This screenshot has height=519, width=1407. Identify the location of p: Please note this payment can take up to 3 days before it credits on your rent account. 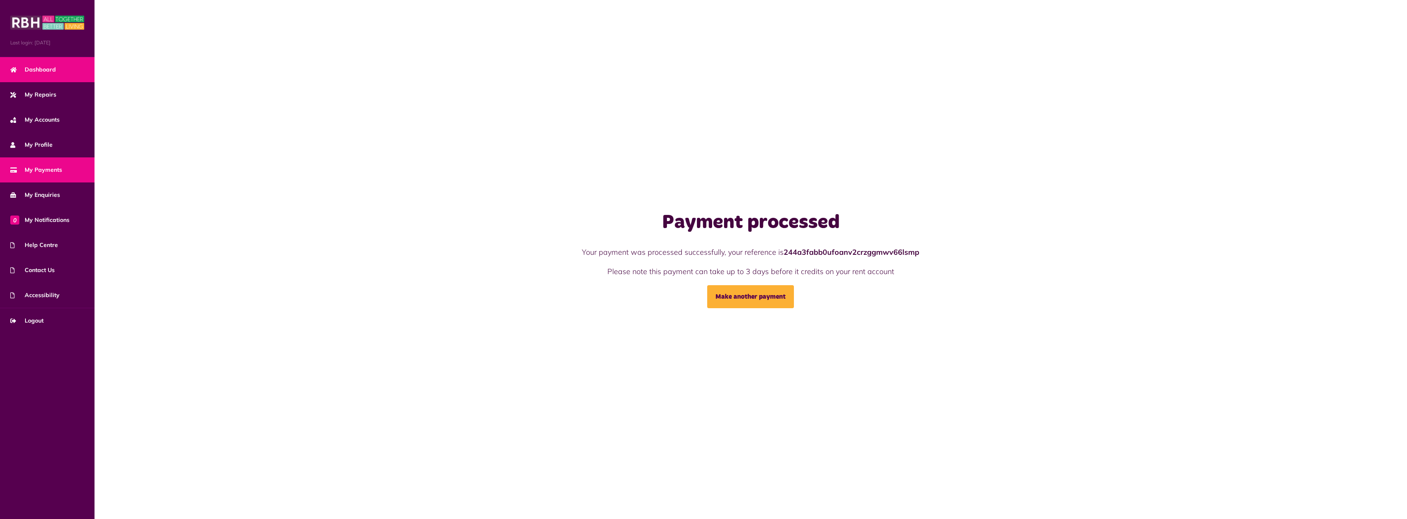
(751, 271).